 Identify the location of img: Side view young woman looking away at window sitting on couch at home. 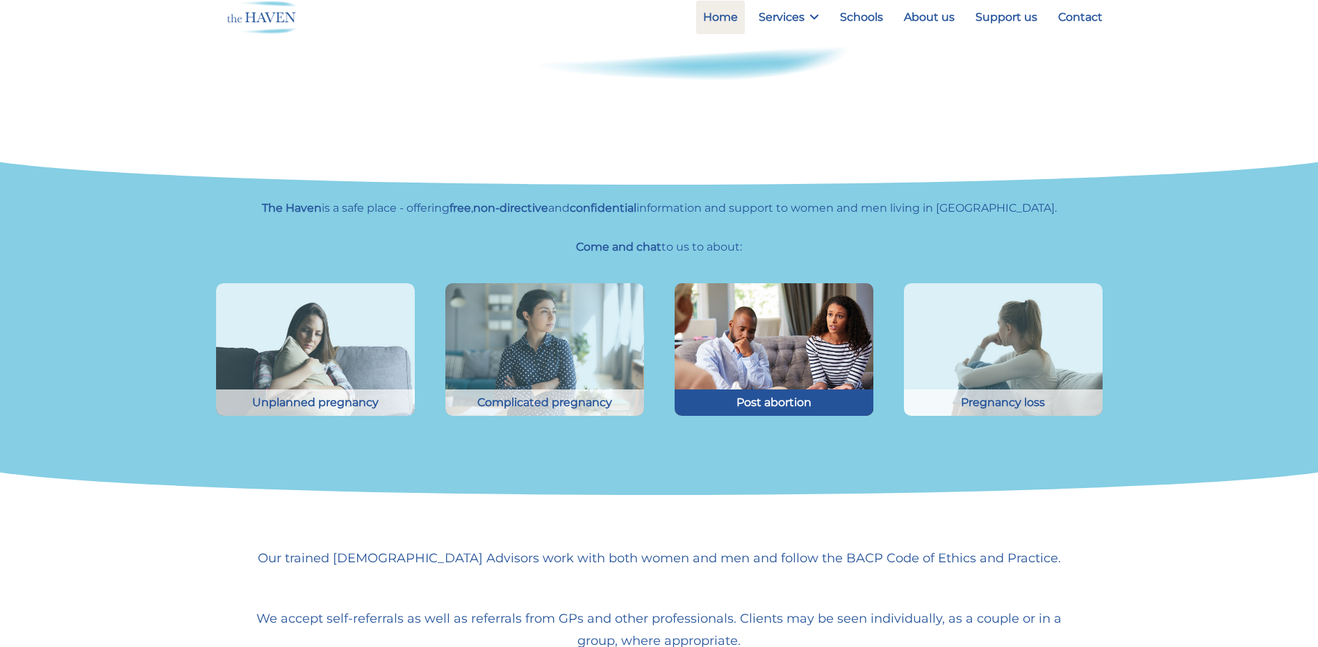
(1003, 349).